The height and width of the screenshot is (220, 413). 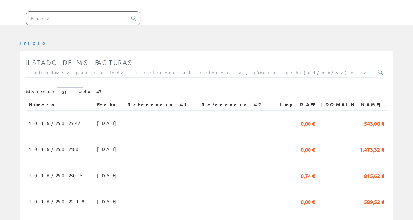 I want to click on font: 1016/2502642, so click(x=54, y=123).